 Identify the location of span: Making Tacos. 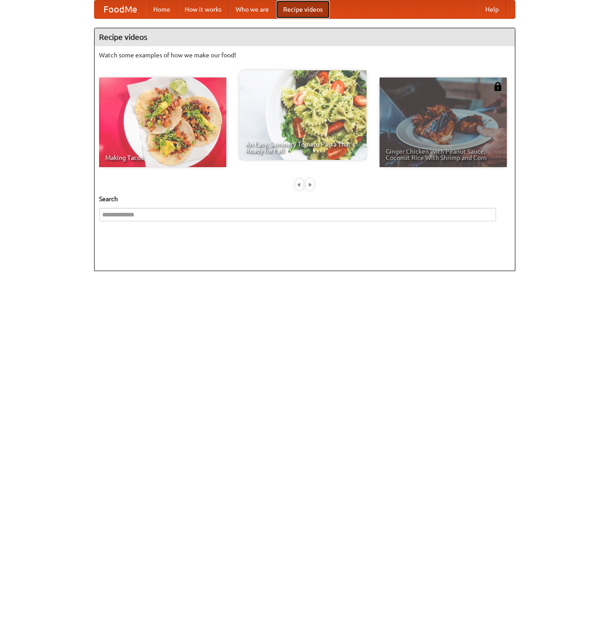
(163, 158).